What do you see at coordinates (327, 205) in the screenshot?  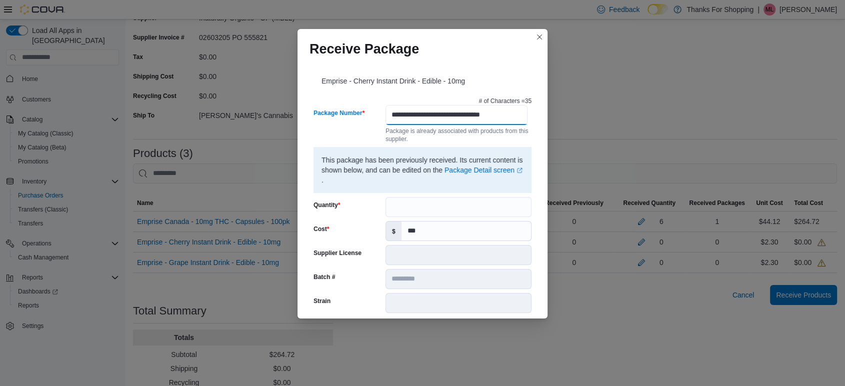 I see `label: Quantity` at bounding box center [327, 205].